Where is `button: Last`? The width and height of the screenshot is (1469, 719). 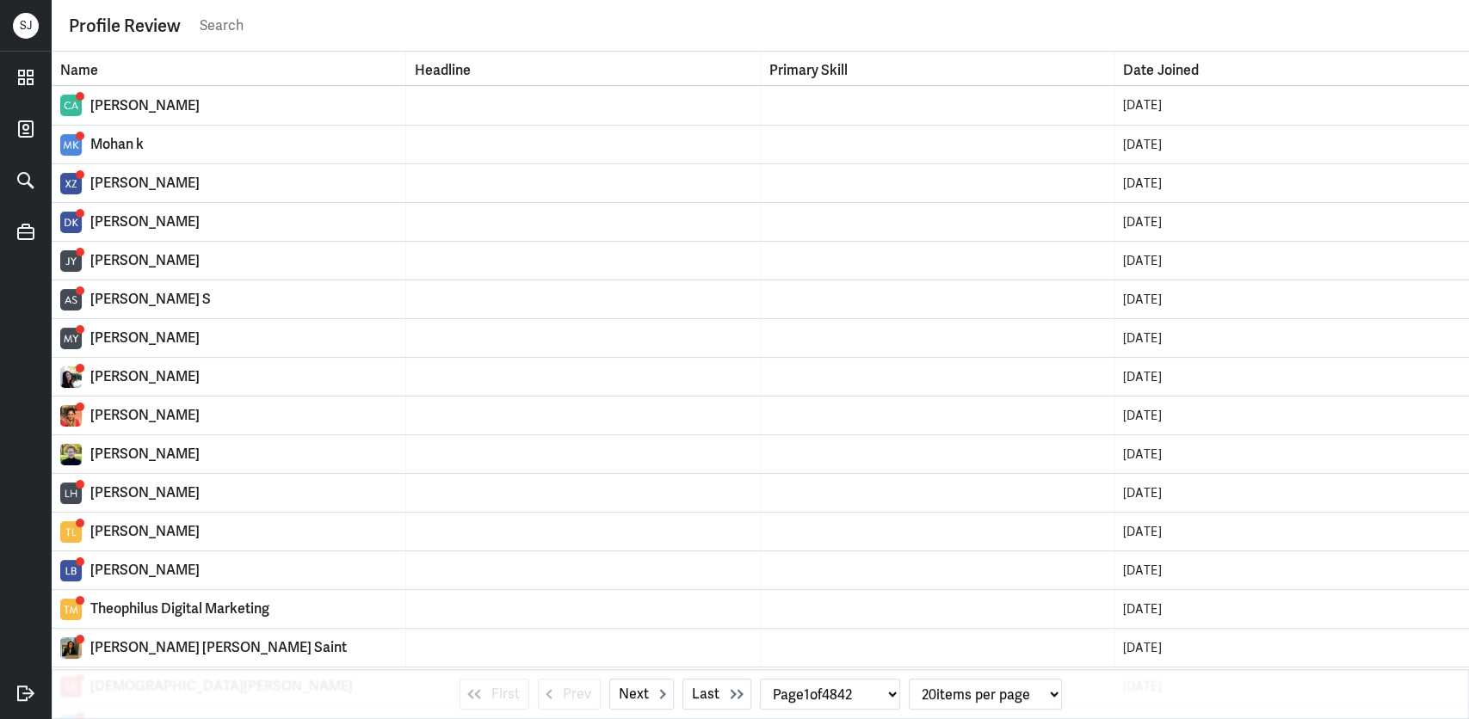 button: Last is located at coordinates (717, 694).